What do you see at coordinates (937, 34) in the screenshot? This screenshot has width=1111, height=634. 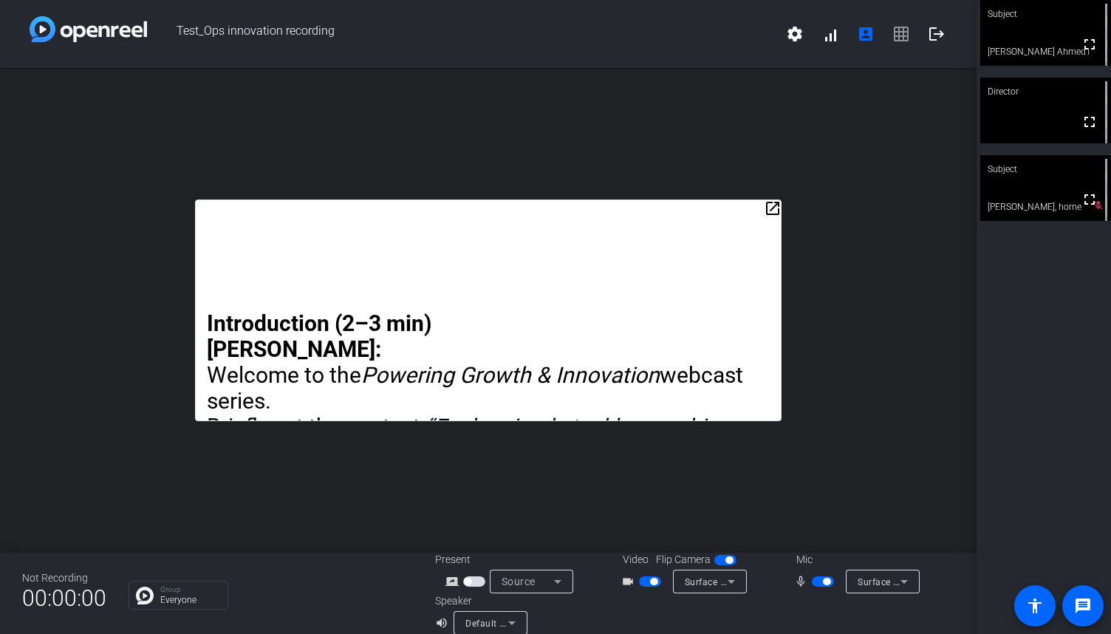 I see `mat-icon: logout` at bounding box center [937, 34].